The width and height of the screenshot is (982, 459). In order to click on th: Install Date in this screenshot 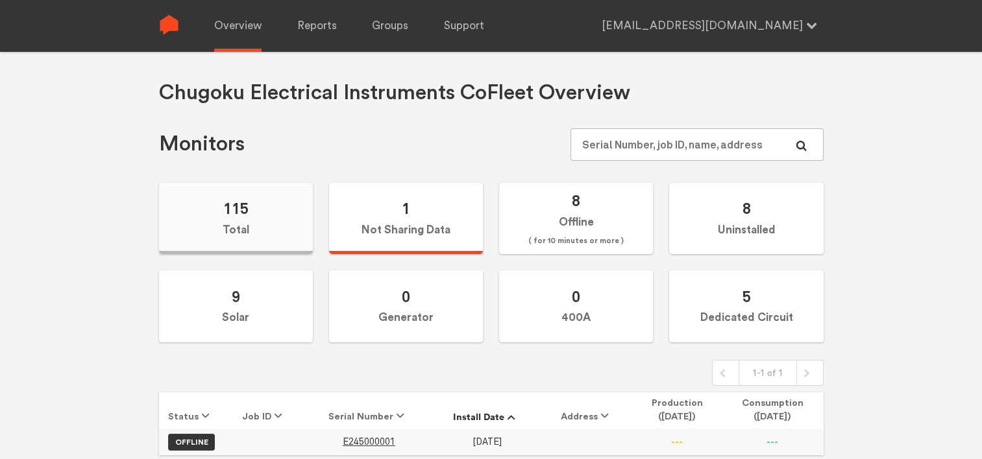, I will do `click(487, 411)`.